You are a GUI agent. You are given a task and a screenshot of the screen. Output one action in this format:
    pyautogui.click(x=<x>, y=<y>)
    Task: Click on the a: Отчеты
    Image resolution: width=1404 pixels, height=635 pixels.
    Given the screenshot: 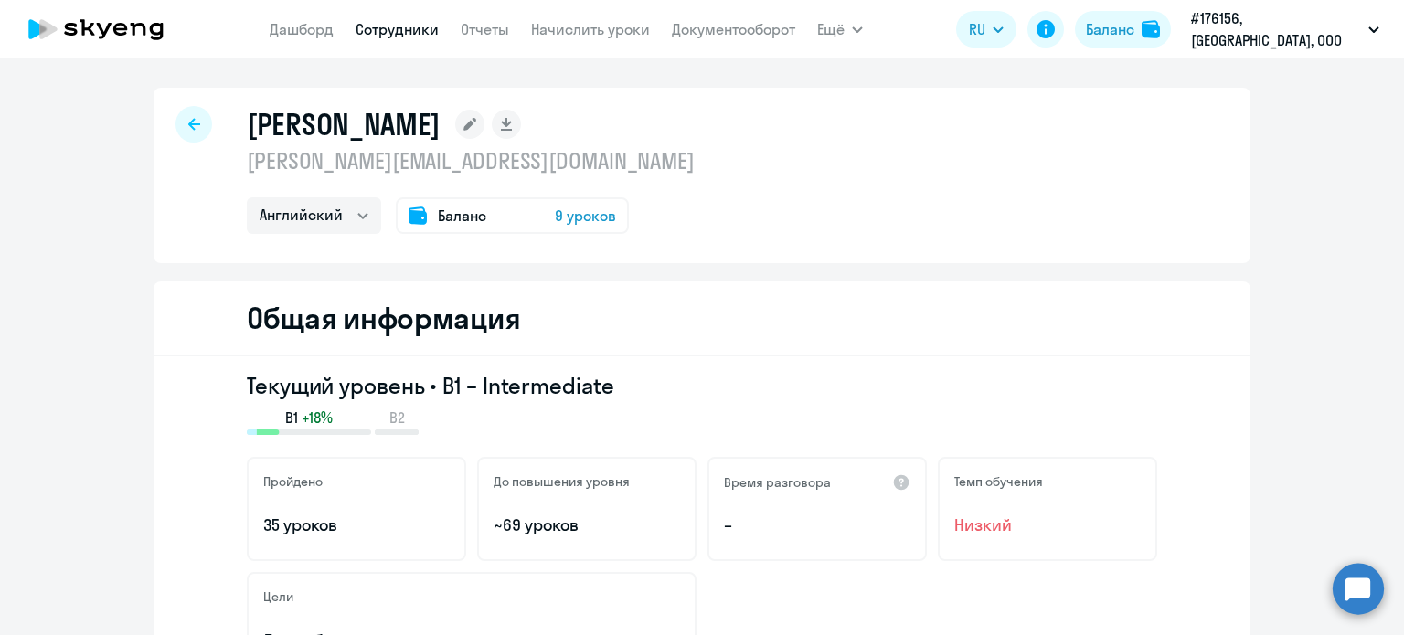 What is the action you would take?
    pyautogui.click(x=484, y=29)
    